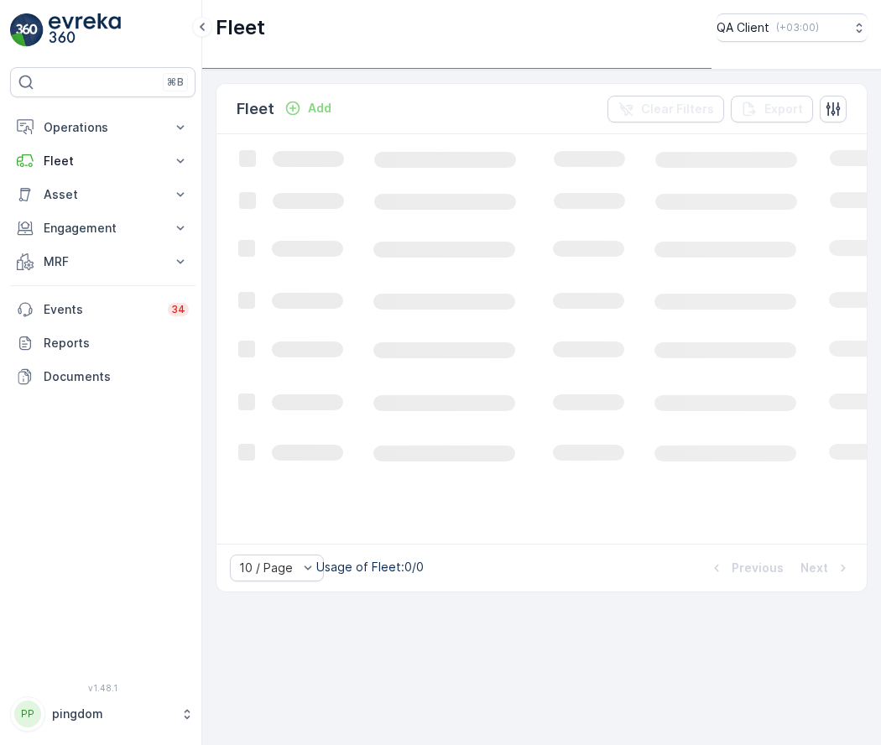 The width and height of the screenshot is (881, 745). I want to click on img: logo_light-DOdMpM7g.png, so click(85, 30).